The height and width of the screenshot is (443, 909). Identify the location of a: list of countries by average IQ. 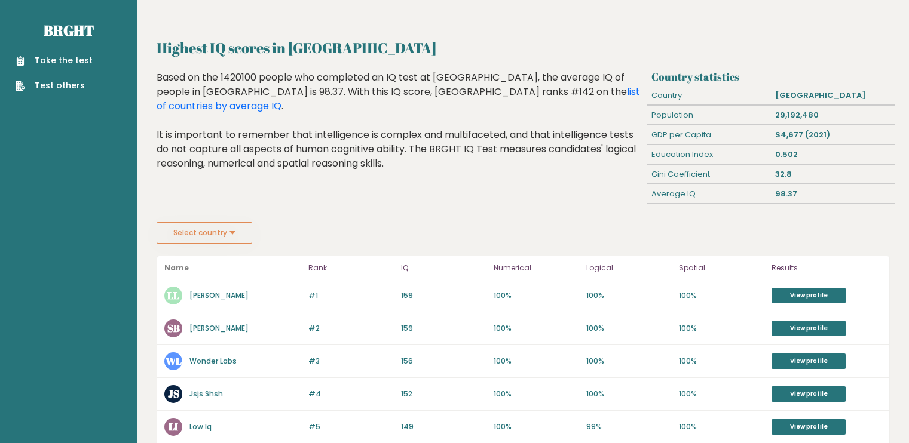
(398, 99).